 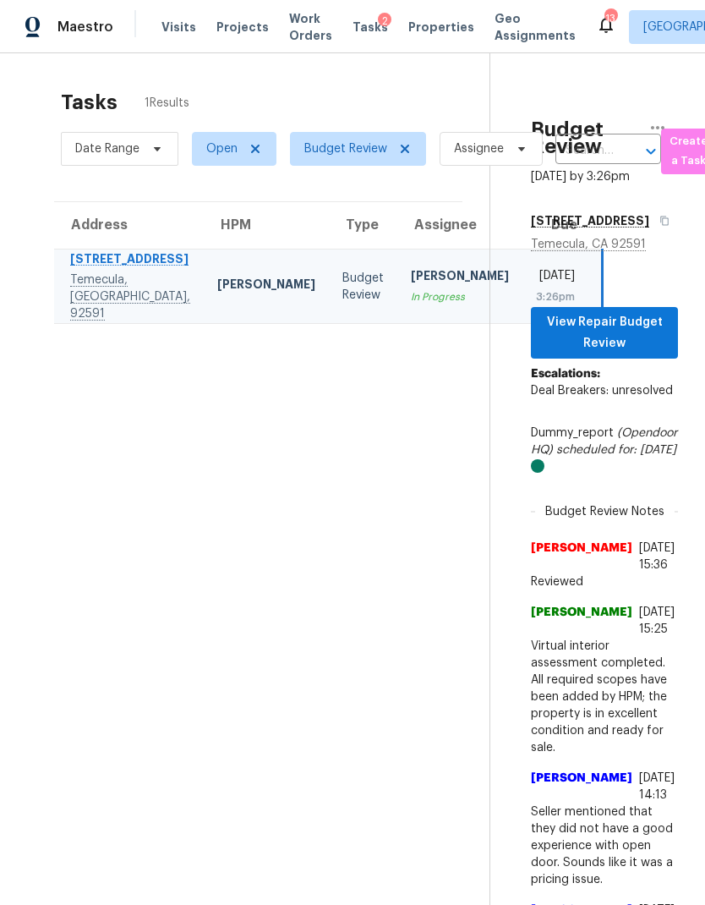 What do you see at coordinates (243, 27) in the screenshot?
I see `span: Projects` at bounding box center [243, 27].